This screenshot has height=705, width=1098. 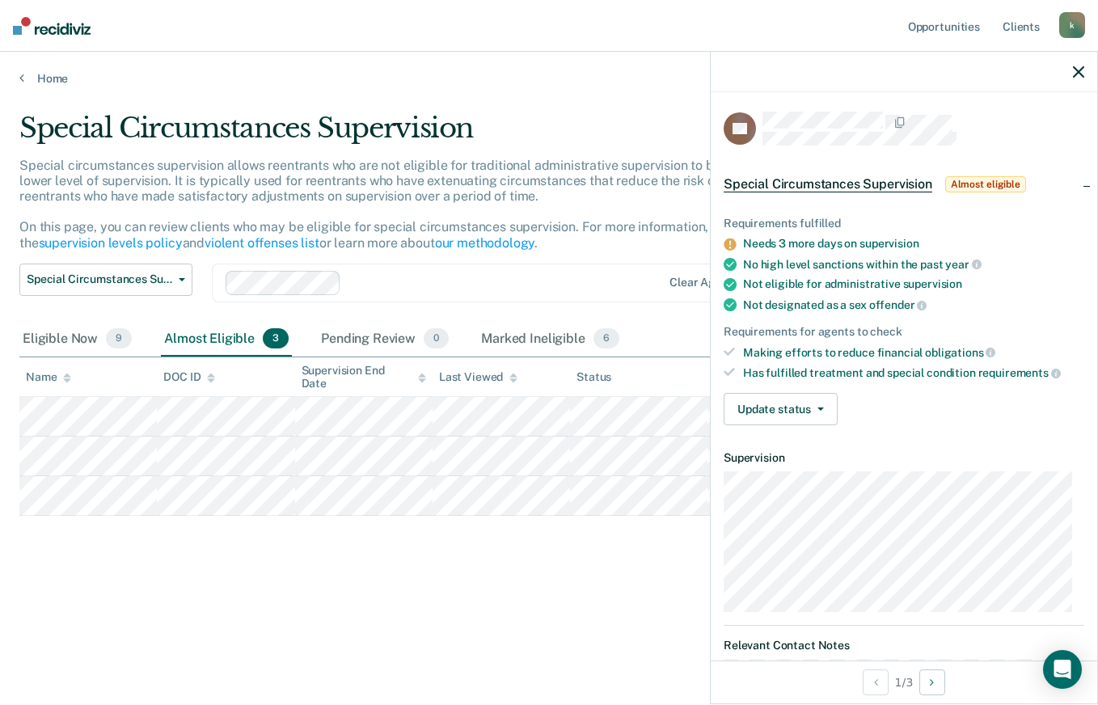 What do you see at coordinates (385, 340) in the screenshot?
I see `div: Pending Review` at bounding box center [385, 340].